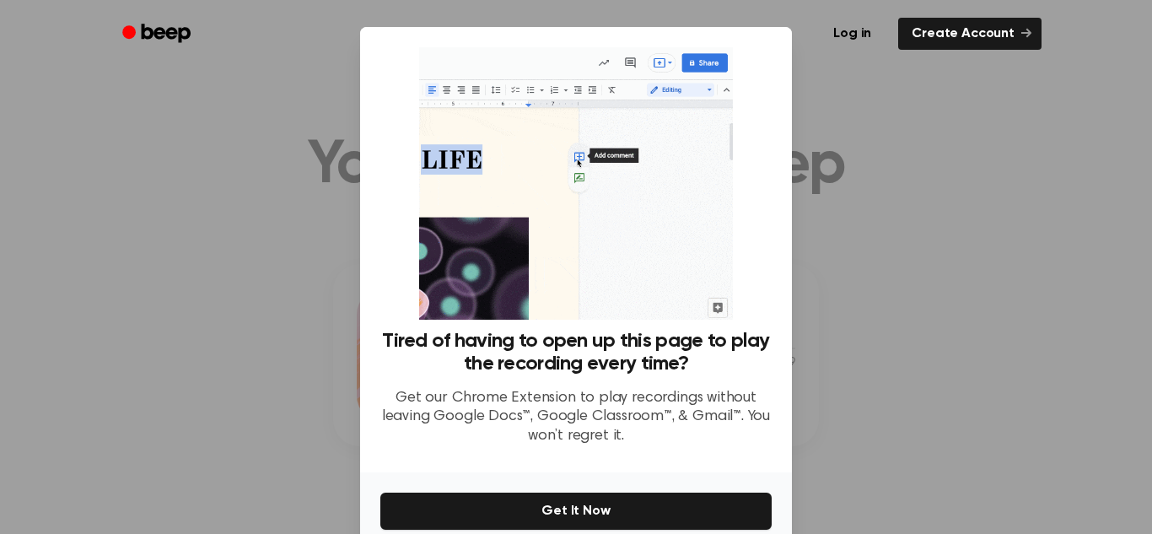 This screenshot has height=534, width=1152. What do you see at coordinates (576, 417) in the screenshot?
I see `p: Get our Chrome Extension to play recordings without leaving Google Docs™, Google Classroom™, & Gm...` at bounding box center [576, 417].